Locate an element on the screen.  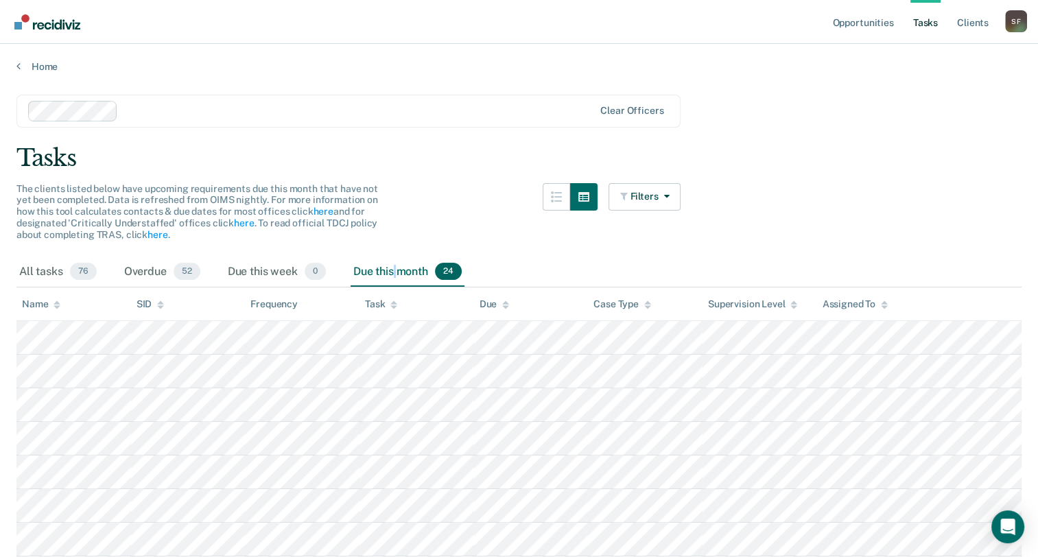
img: Recidiviz is located at coordinates (47, 22).